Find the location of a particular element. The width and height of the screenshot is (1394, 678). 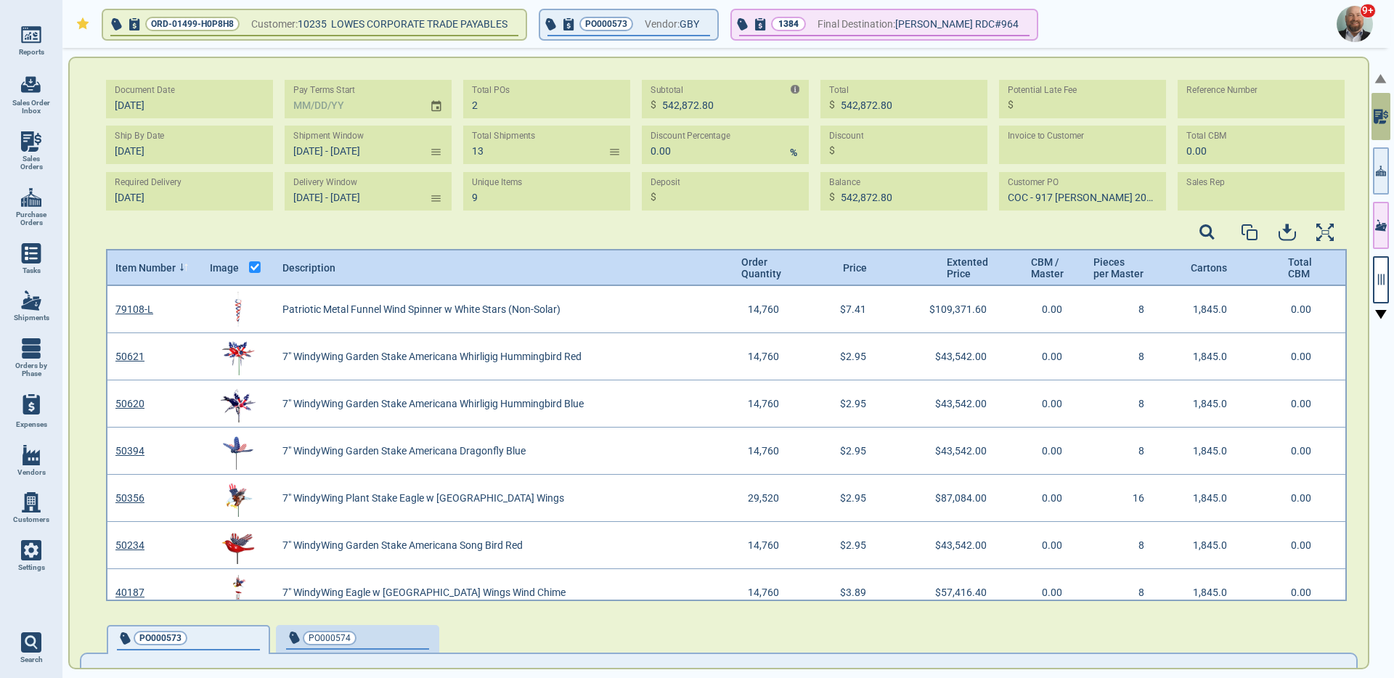

label: Document Date is located at coordinates (145, 90).